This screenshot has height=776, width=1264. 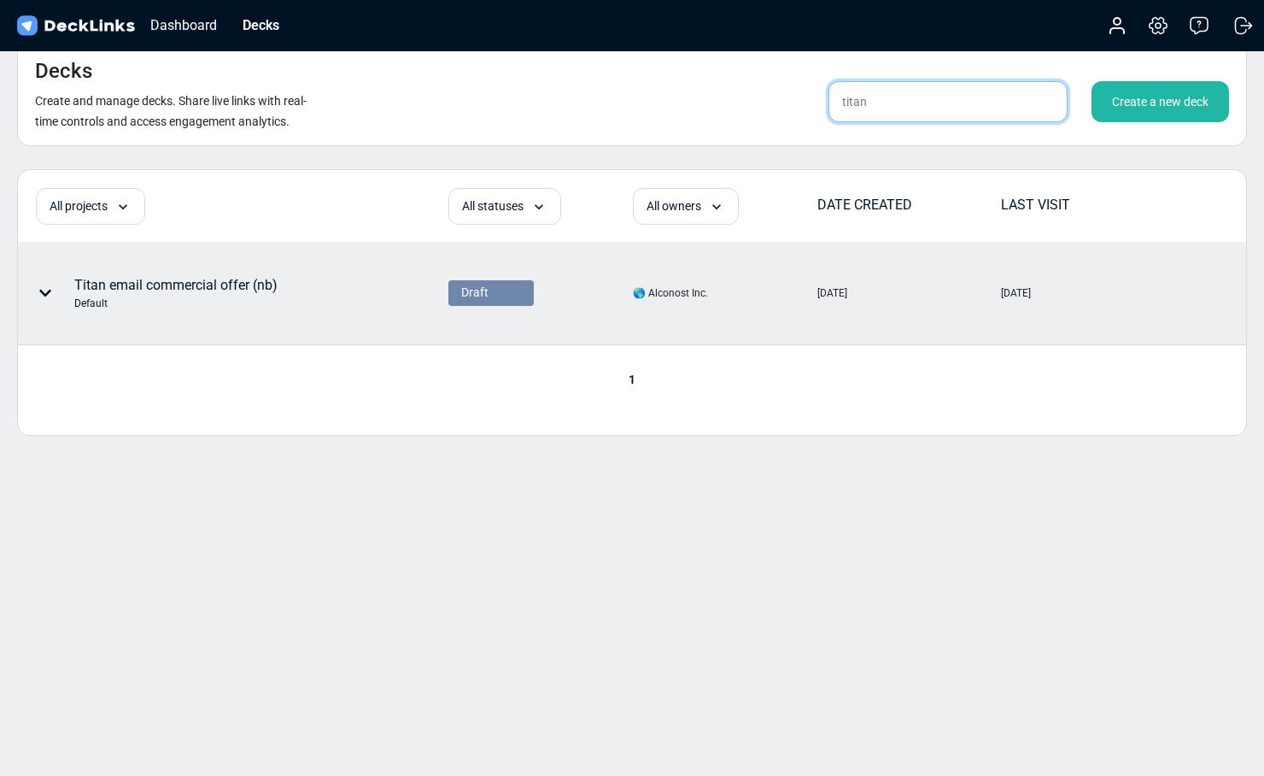 What do you see at coordinates (75, 26) in the screenshot?
I see `img: DeckLinks` at bounding box center [75, 26].